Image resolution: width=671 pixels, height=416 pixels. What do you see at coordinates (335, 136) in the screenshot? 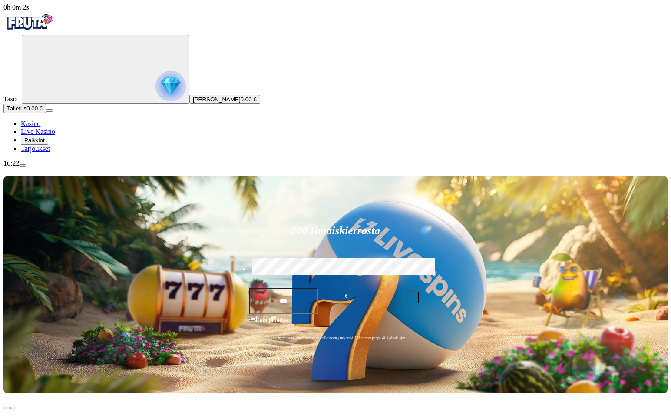
I see `nav: Main menu` at bounding box center [335, 136].